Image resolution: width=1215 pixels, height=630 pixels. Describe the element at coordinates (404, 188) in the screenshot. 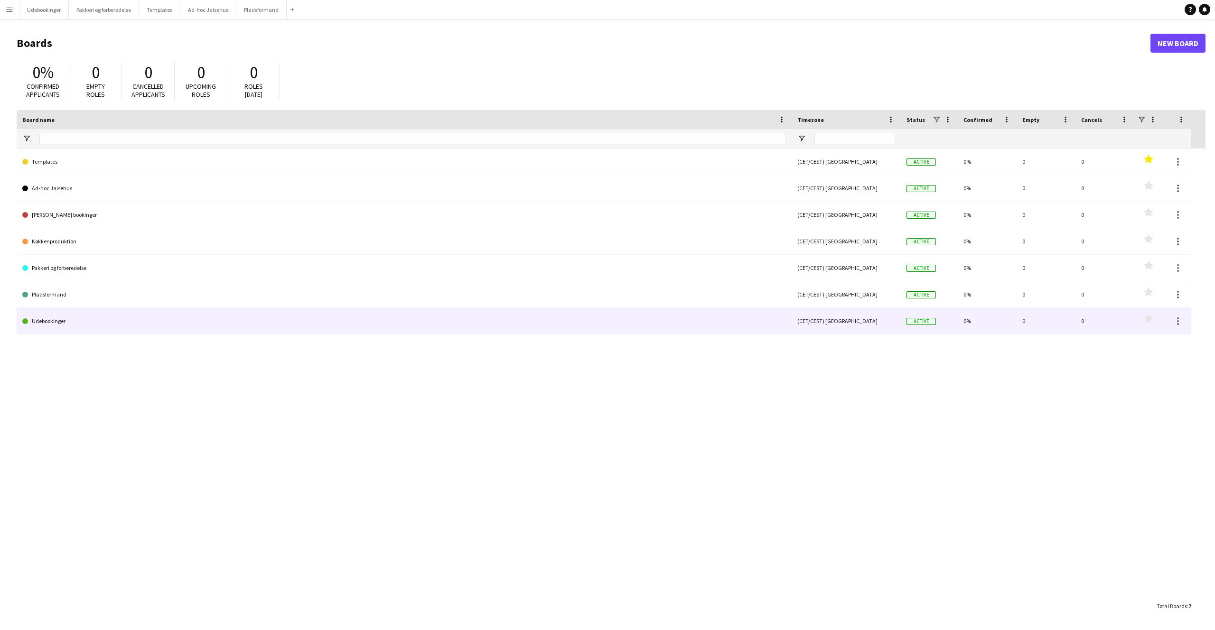

I see `a: Ad-hoc Jaisehus` at that location.